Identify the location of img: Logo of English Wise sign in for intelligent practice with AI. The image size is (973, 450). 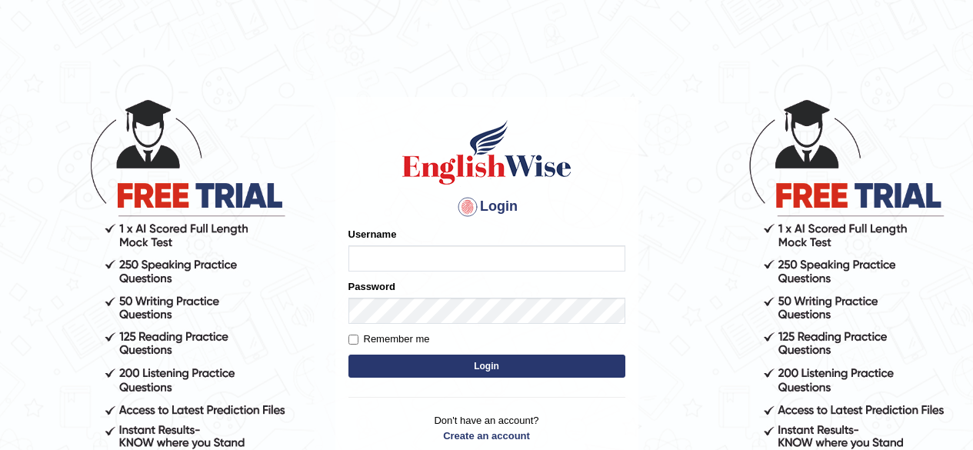
(487, 152).